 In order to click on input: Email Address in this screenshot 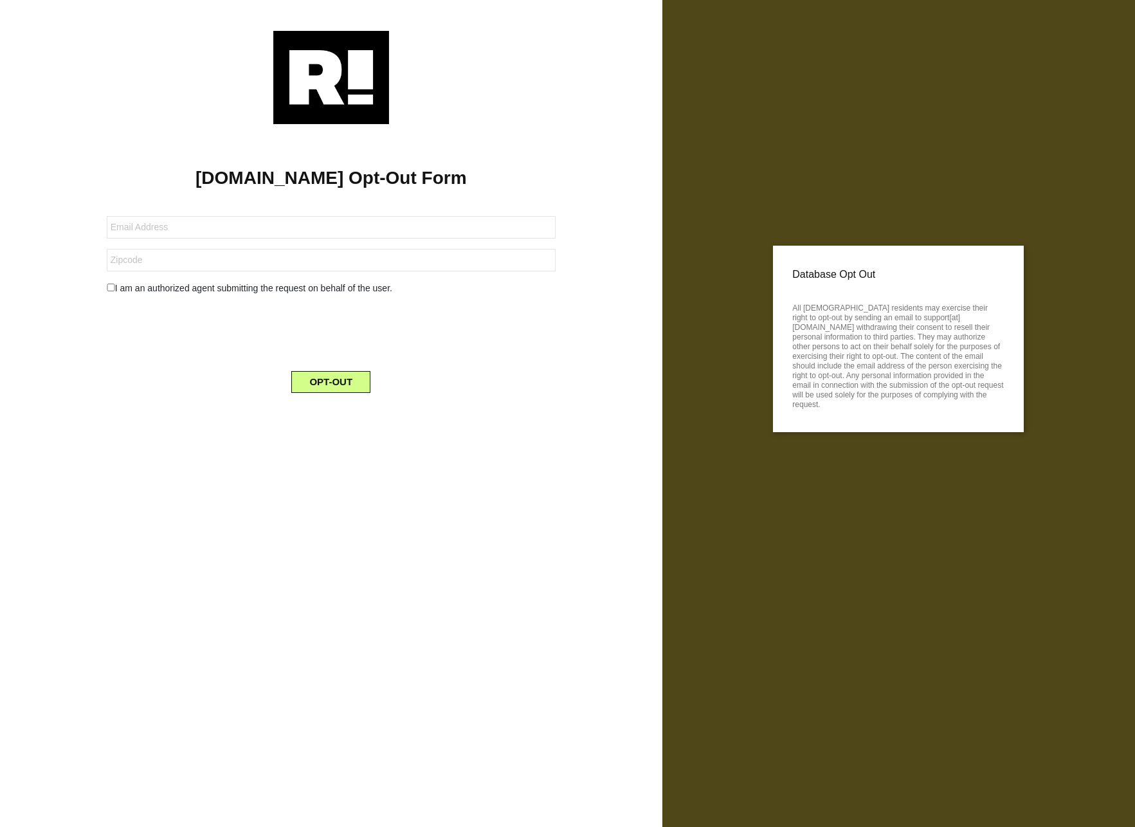, I will do `click(331, 227)`.